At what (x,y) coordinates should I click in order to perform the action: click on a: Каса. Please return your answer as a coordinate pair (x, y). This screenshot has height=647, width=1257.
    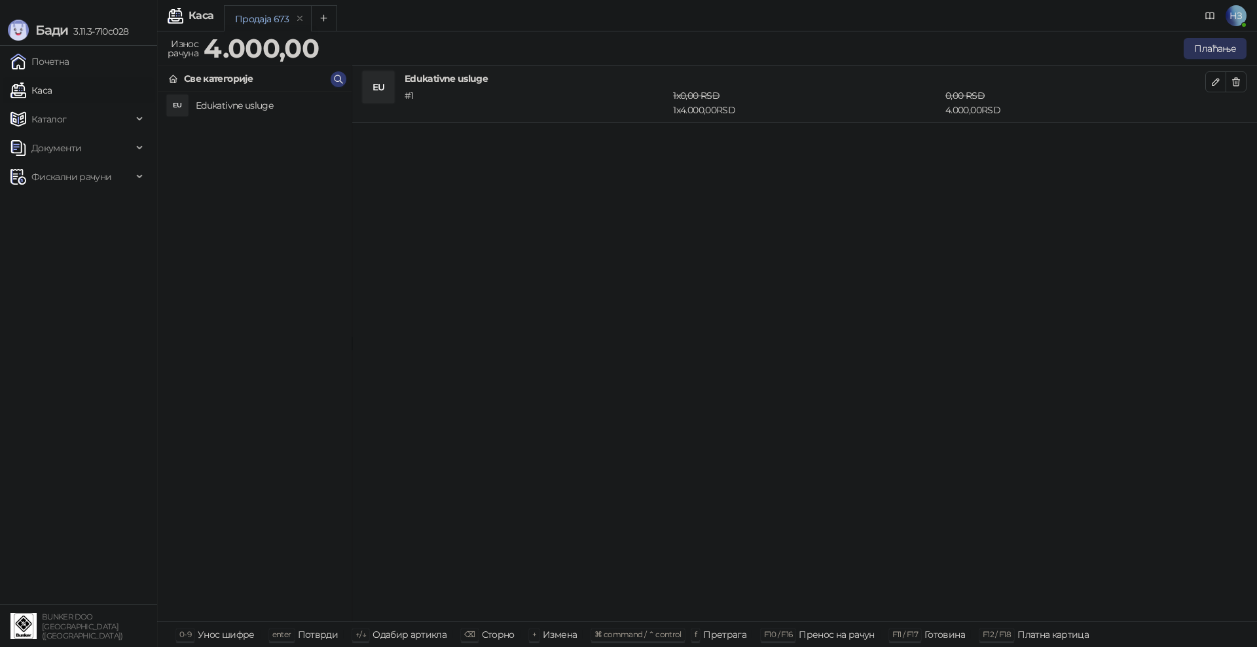
    Looking at the image, I should click on (31, 90).